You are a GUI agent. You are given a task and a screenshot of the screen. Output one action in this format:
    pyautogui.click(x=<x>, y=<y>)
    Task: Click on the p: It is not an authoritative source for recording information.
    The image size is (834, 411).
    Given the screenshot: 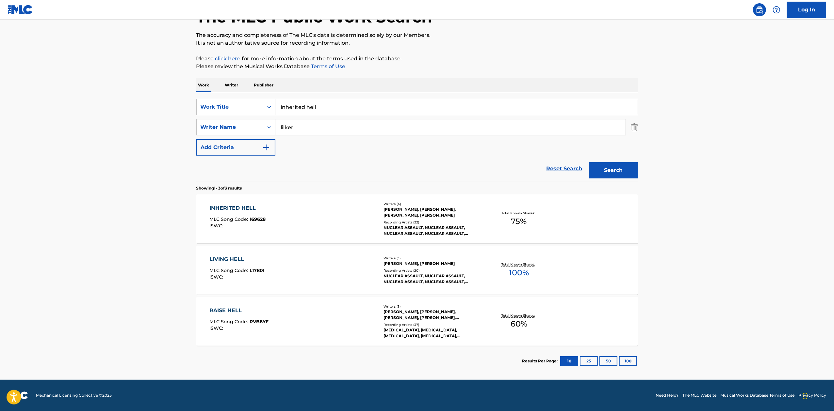 What is the action you would take?
    pyautogui.click(x=417, y=43)
    